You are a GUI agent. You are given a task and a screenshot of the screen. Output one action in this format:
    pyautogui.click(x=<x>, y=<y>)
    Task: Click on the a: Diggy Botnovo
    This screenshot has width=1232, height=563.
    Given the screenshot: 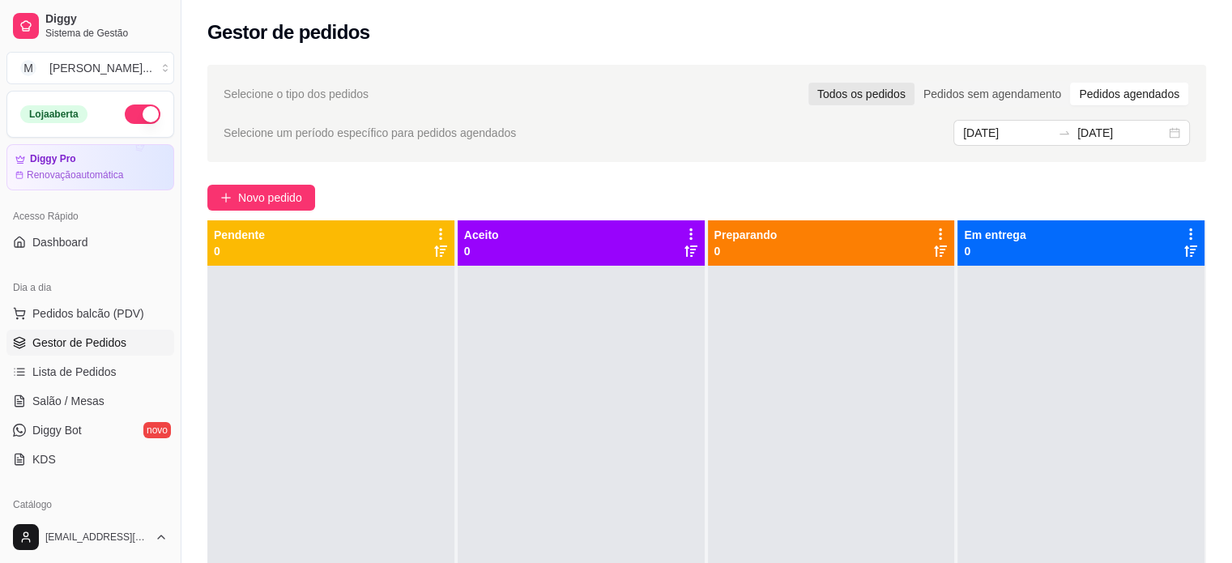 What is the action you would take?
    pyautogui.click(x=90, y=430)
    